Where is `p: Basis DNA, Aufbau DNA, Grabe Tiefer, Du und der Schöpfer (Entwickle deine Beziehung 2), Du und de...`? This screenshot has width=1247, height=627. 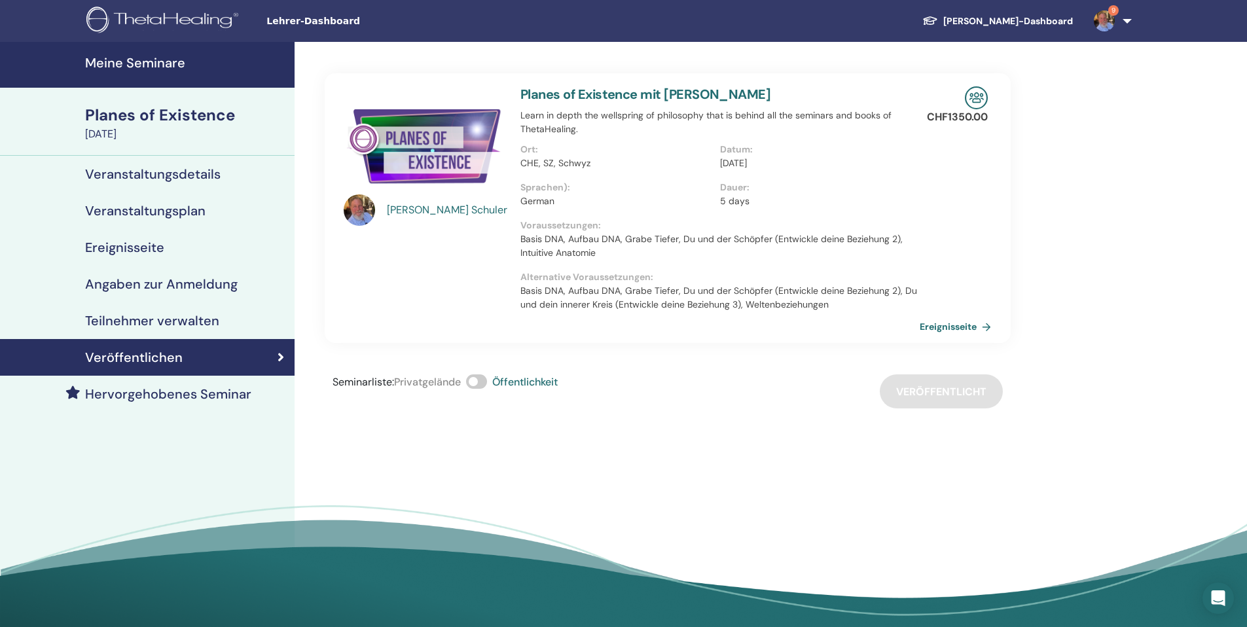
p: Basis DNA, Aufbau DNA, Grabe Tiefer, Du und der Schöpfer (Entwickle deine Beziehung 2), Du und de... is located at coordinates (720, 298).